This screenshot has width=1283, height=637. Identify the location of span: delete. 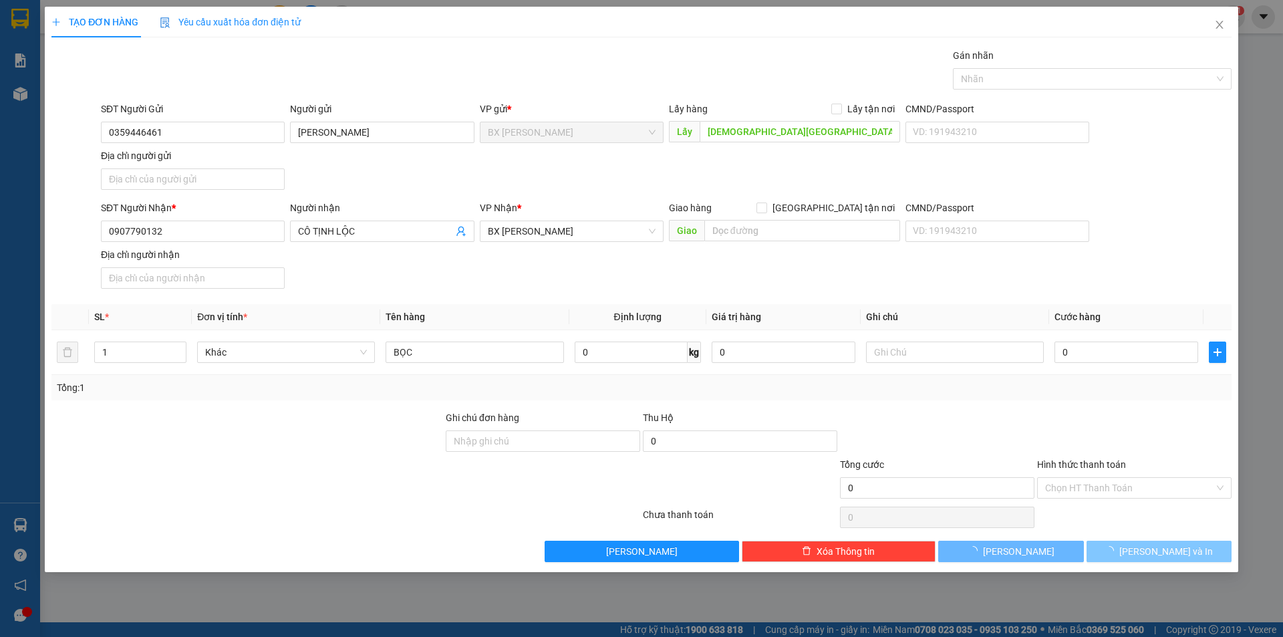
(807, 551).